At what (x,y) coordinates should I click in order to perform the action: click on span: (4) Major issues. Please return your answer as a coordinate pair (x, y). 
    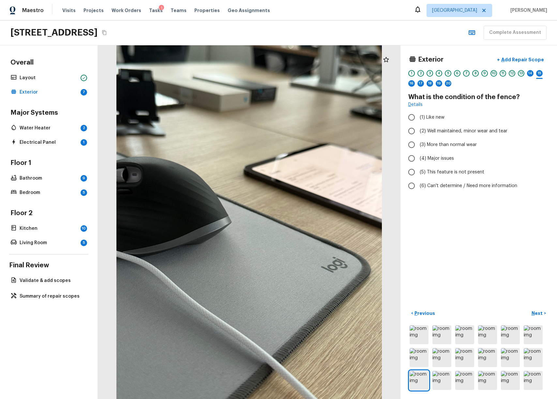
    Looking at the image, I should click on (437, 159).